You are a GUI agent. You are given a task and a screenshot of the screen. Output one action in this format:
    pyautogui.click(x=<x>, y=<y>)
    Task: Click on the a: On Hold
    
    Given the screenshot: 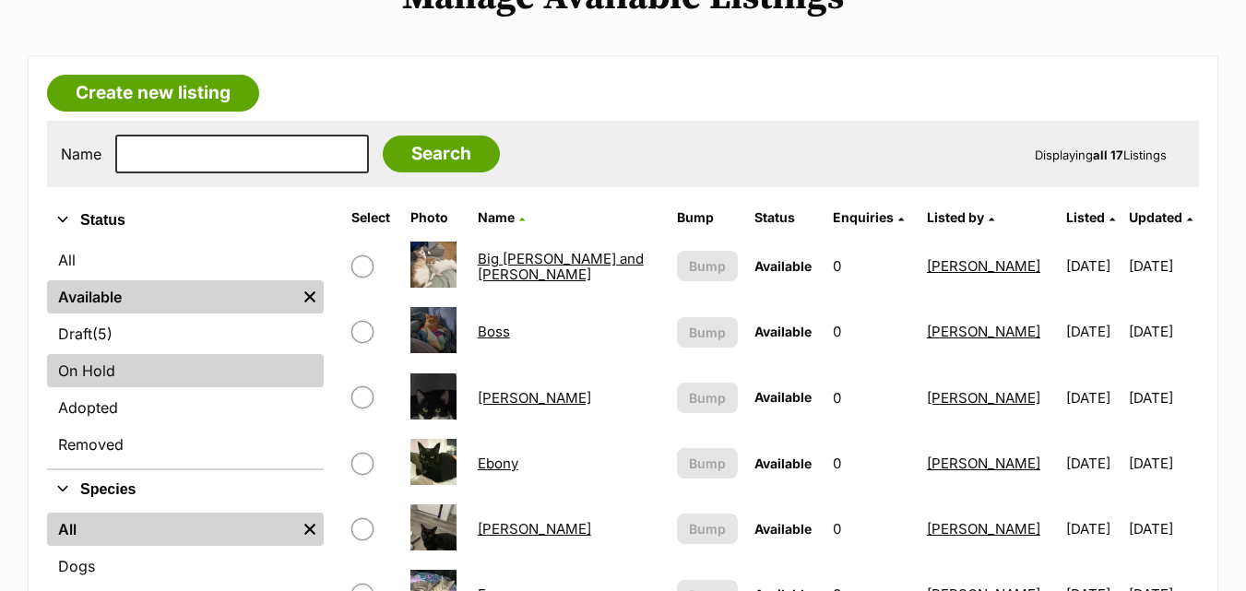 What is the action you would take?
    pyautogui.click(x=185, y=371)
    